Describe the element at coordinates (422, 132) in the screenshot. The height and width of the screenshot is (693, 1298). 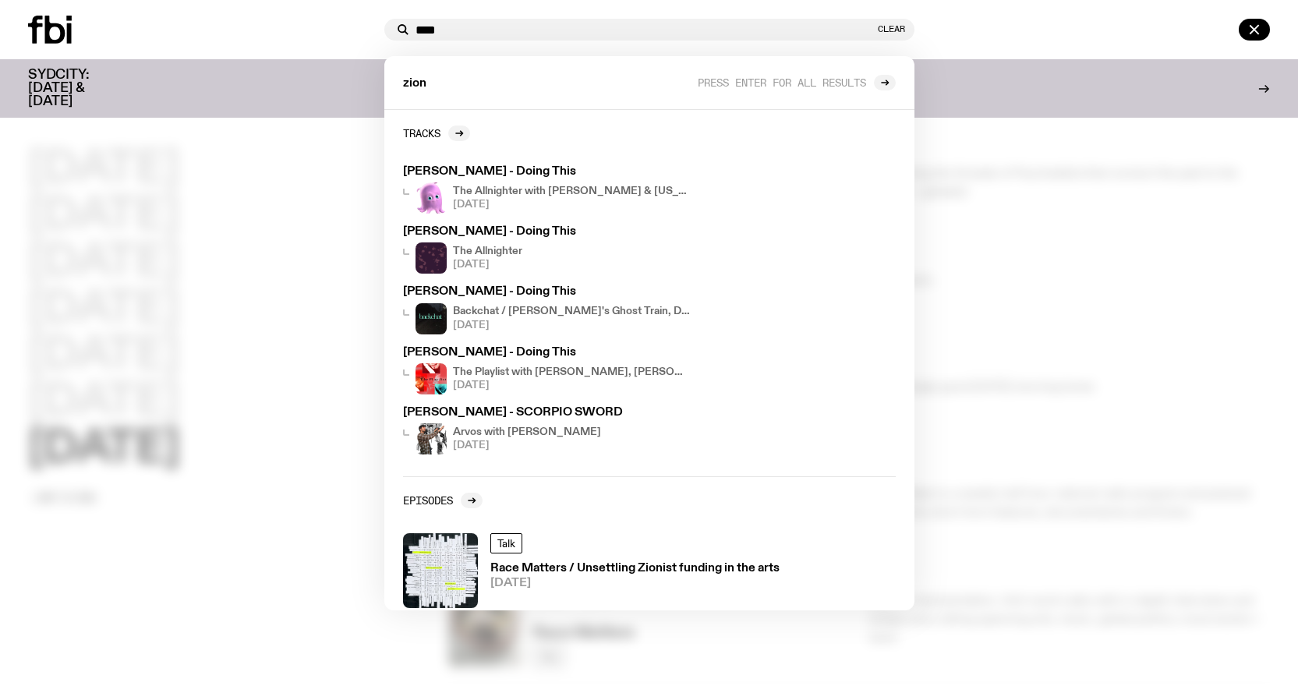
I see `h2: Tracks` at that location.